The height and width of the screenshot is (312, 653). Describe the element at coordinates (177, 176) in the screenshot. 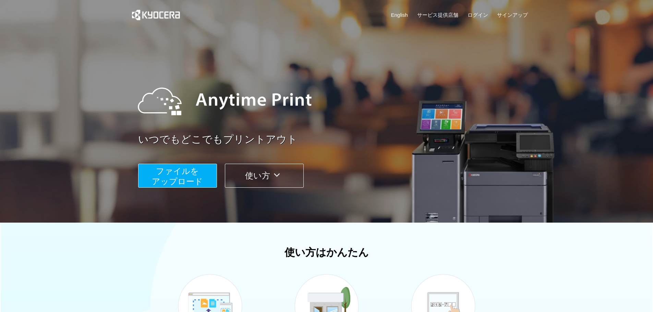

I see `span: ファイルを ​​アップロード` at that location.